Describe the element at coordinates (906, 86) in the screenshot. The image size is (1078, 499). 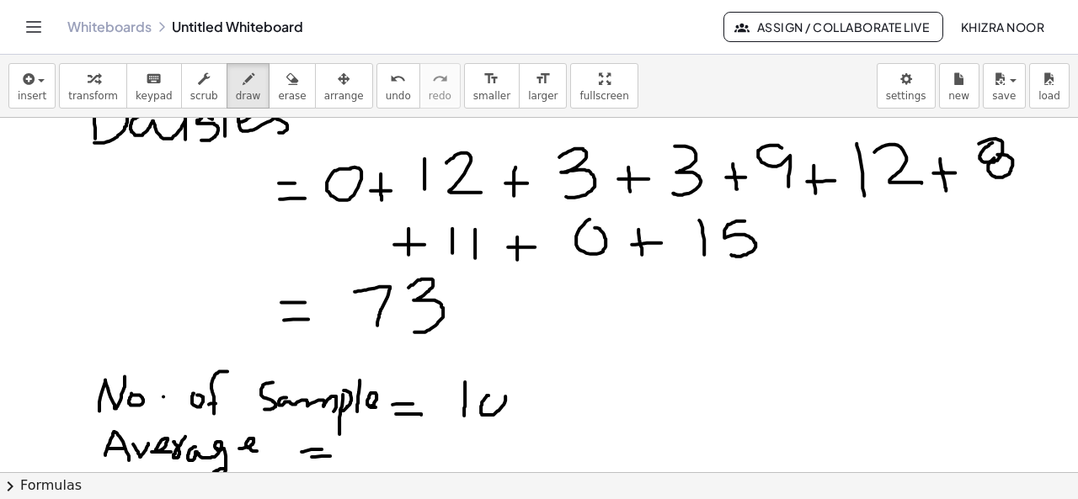
I see `button: settings` at that location.